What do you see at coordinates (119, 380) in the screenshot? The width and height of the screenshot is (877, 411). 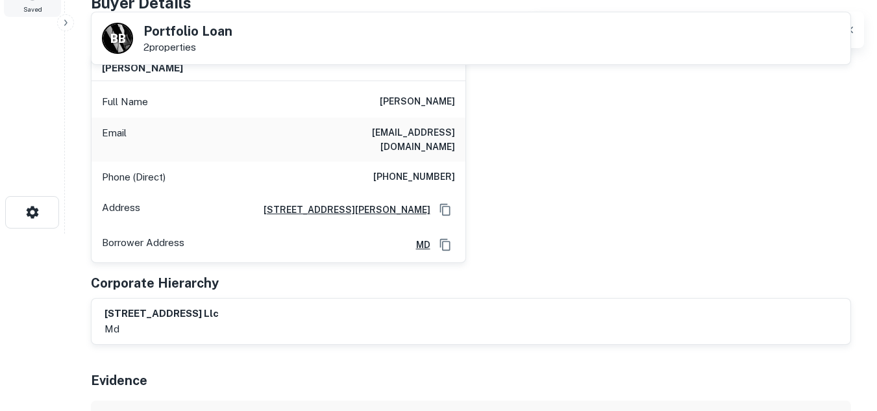 I see `h5: Evidence` at bounding box center [119, 380].